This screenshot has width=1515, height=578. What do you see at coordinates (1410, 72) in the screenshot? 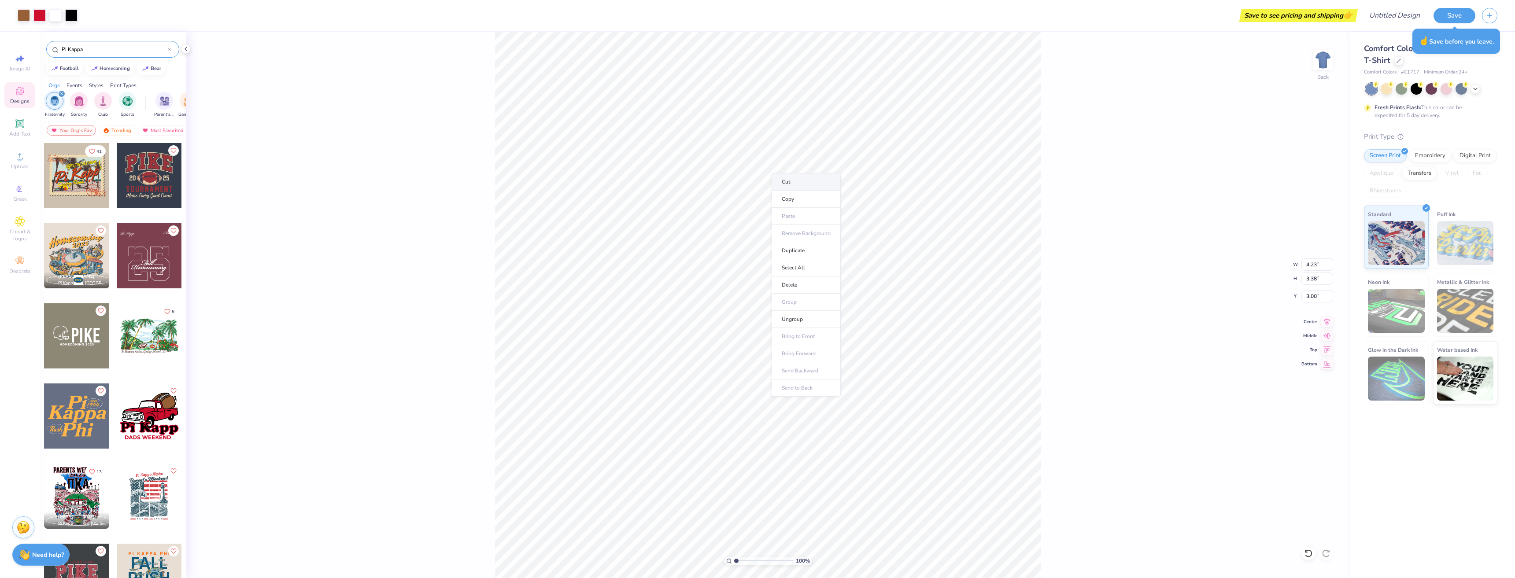
I see `span: # C1717` at bounding box center [1410, 72].